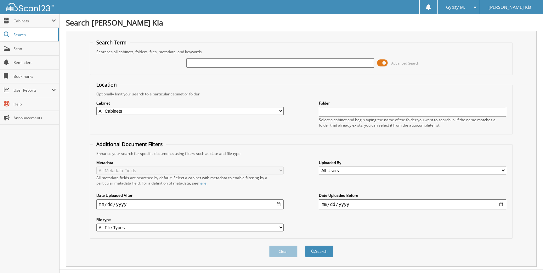  I want to click on span: Help, so click(35, 104).